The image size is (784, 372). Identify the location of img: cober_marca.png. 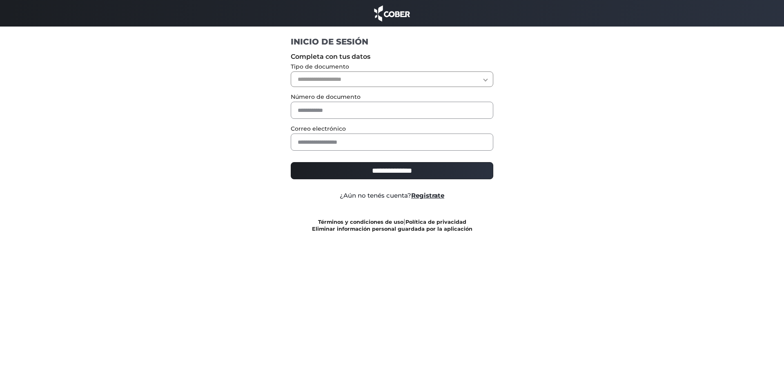
(392, 13).